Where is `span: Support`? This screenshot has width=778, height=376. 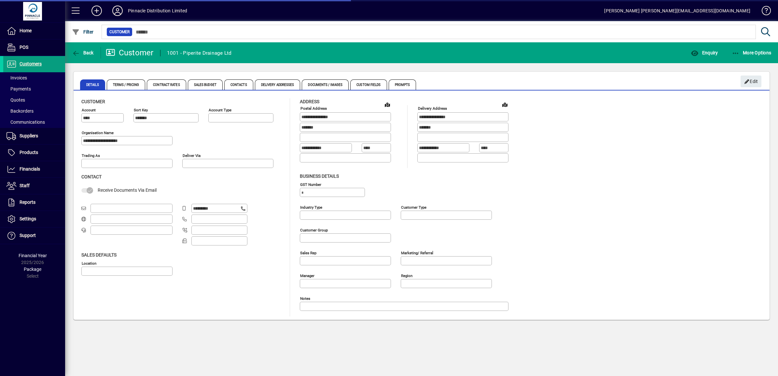 span: Support is located at coordinates (28, 235).